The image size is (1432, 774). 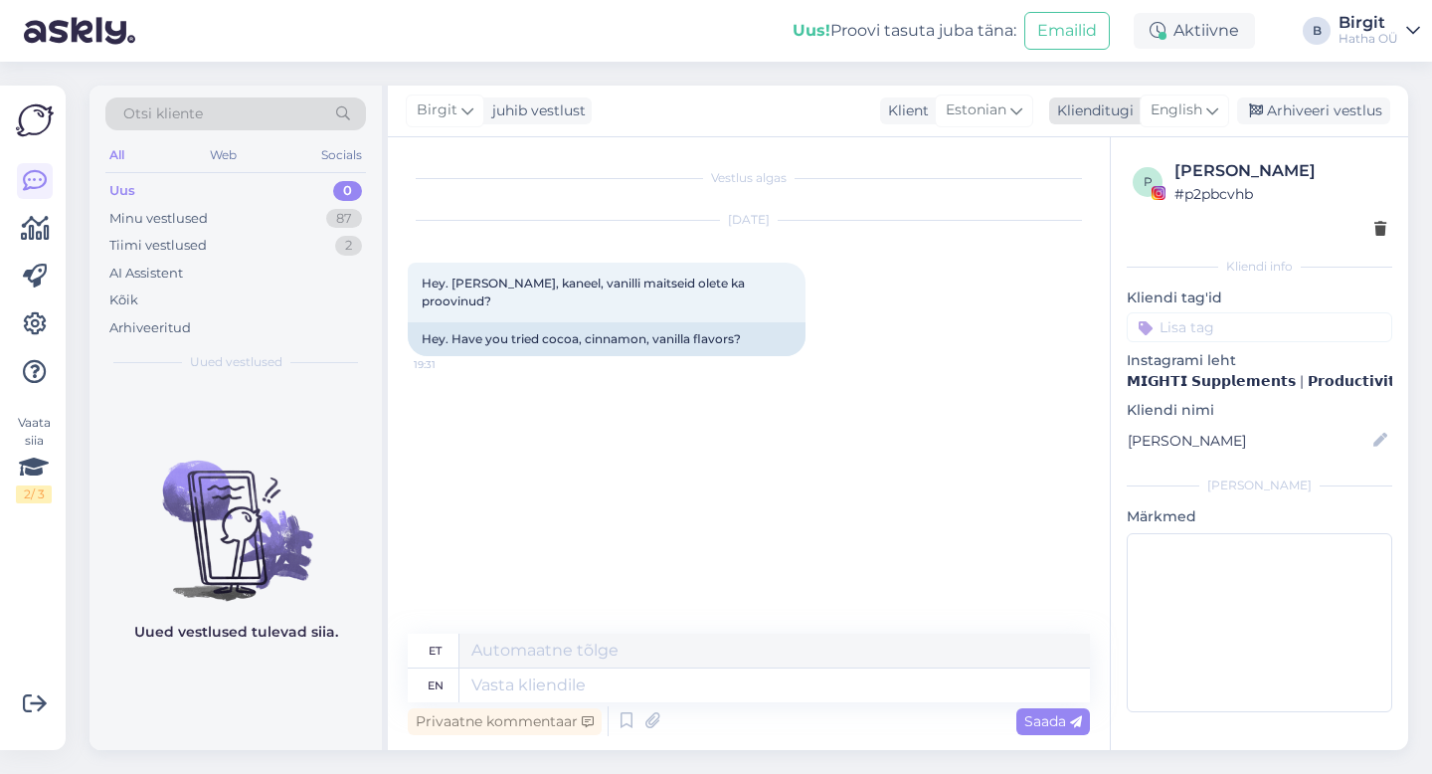 I want to click on p: Kliendi tag'id, so click(x=1259, y=297).